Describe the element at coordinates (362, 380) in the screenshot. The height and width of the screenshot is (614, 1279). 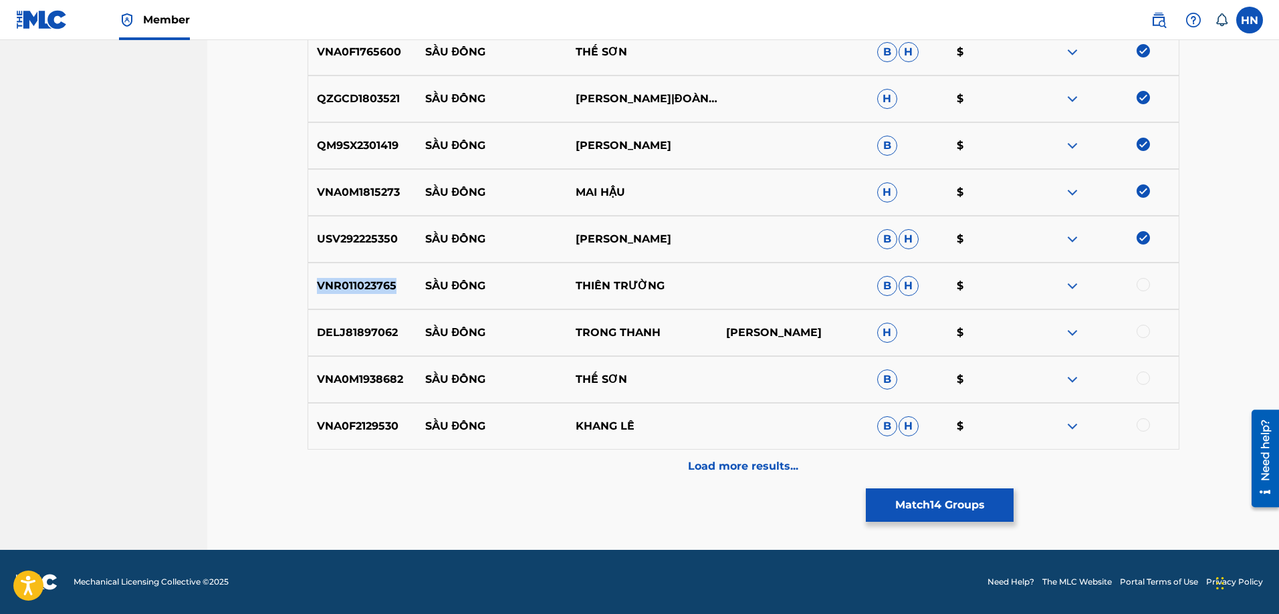
I see `p: VNA0M1938682` at that location.